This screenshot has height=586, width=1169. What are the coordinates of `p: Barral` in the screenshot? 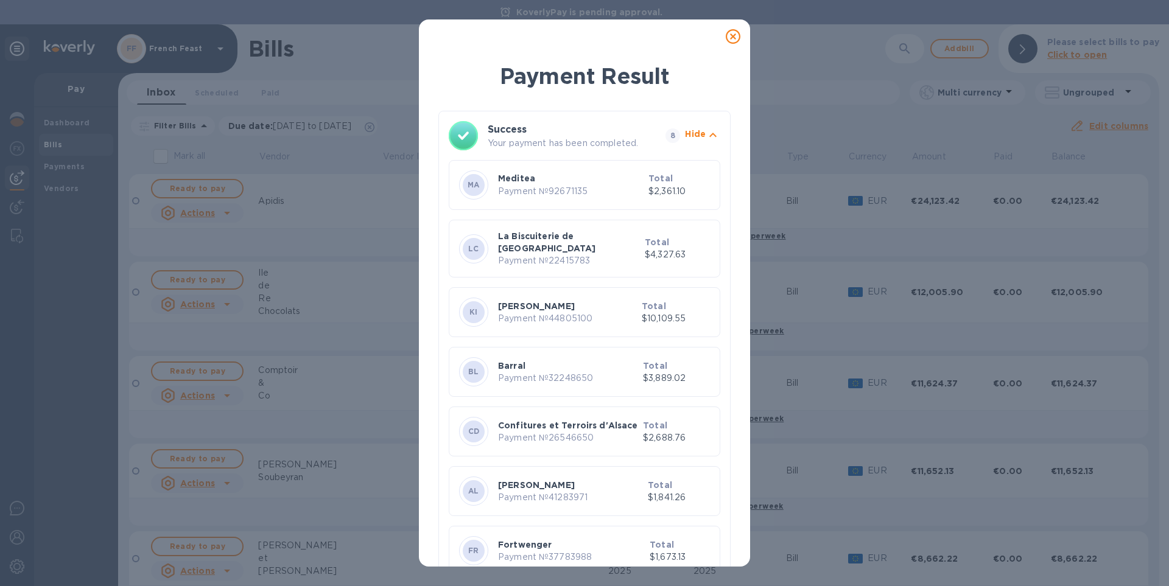 It's located at (568, 366).